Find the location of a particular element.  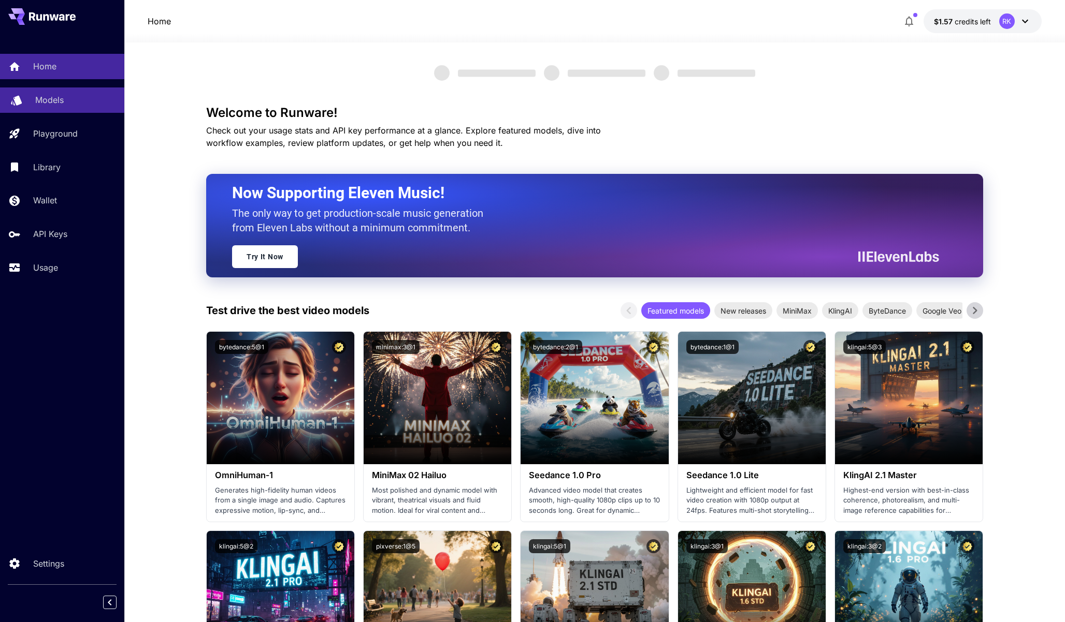

h2: Now Supporting Eleven Music! is located at coordinates (582, 193).